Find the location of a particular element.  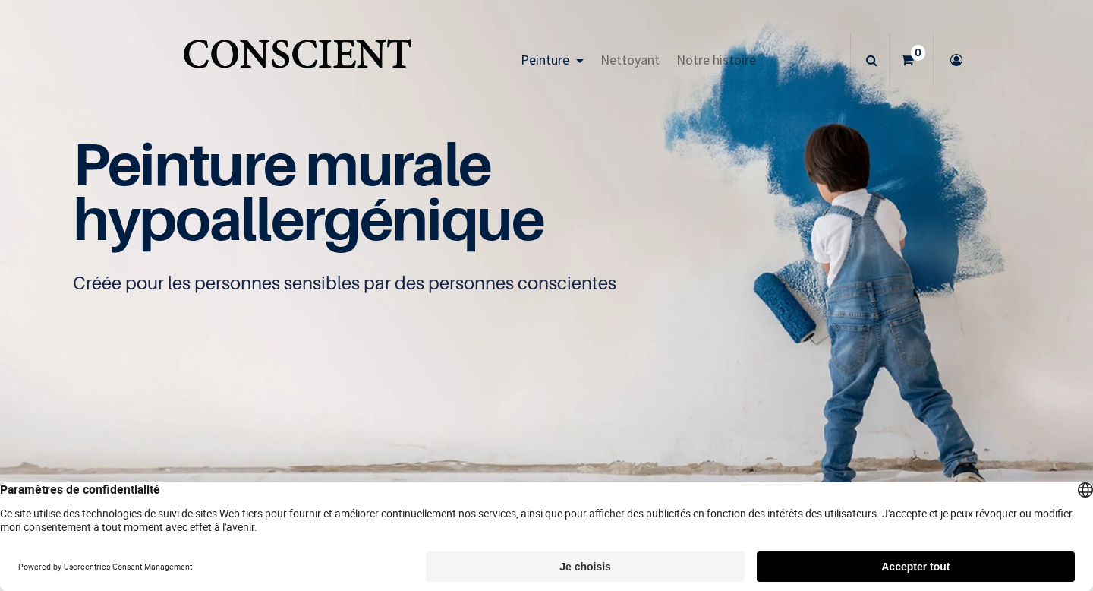

span: Notre histoire is located at coordinates (716, 59).